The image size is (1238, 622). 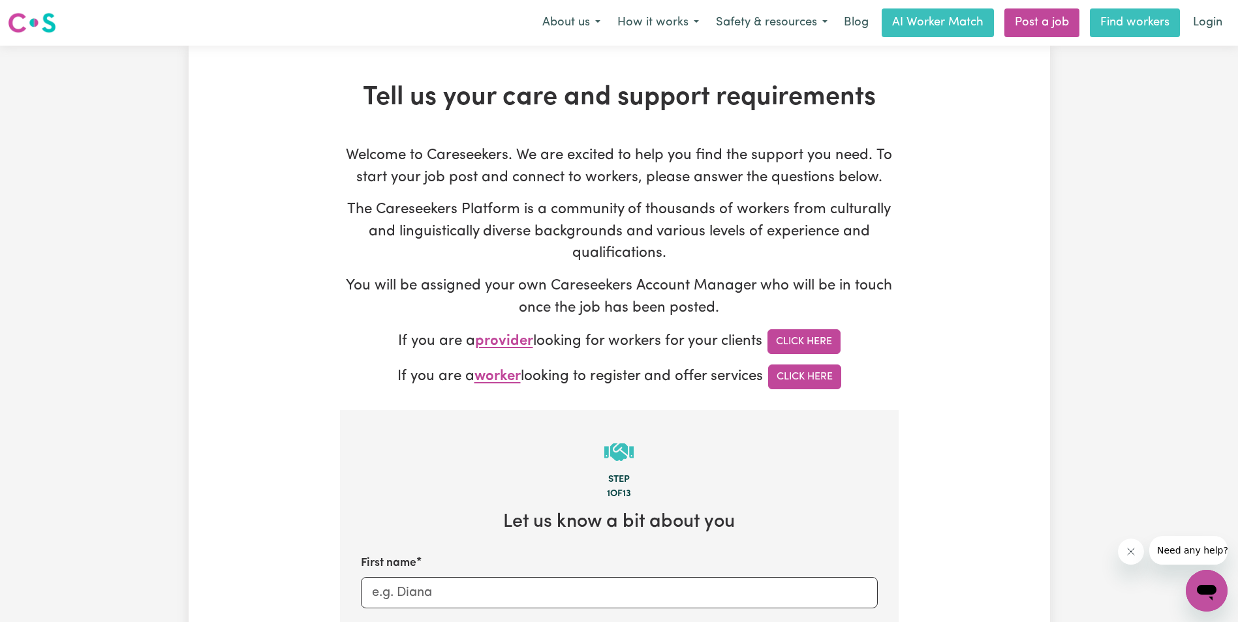 I want to click on span: provider, so click(x=504, y=342).